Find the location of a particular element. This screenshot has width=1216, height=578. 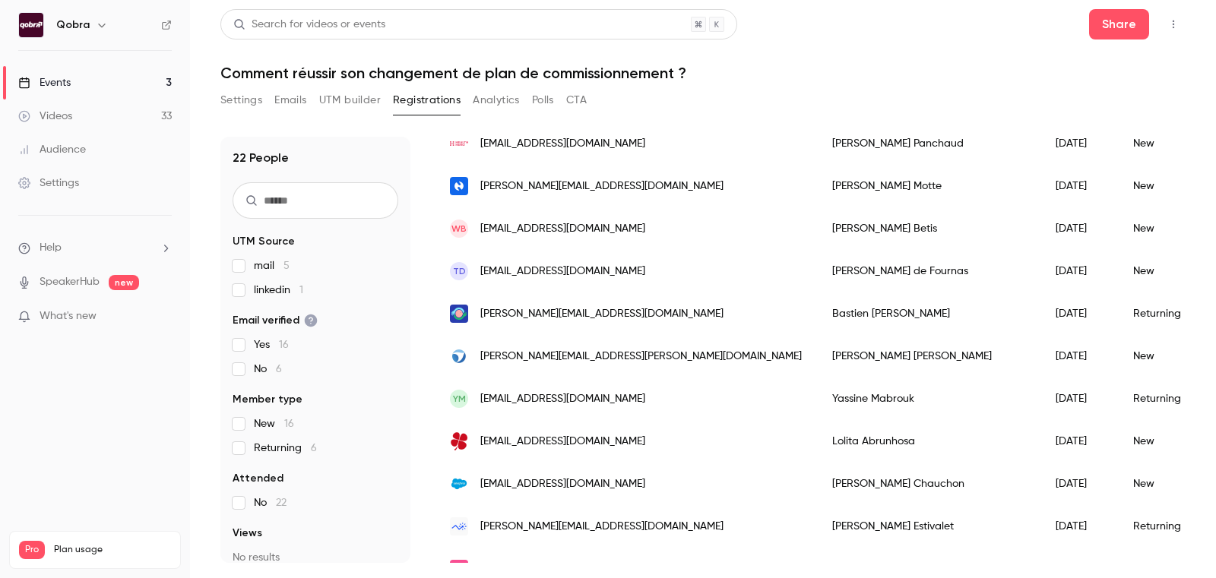

h6: Qobra is located at coordinates (73, 25).